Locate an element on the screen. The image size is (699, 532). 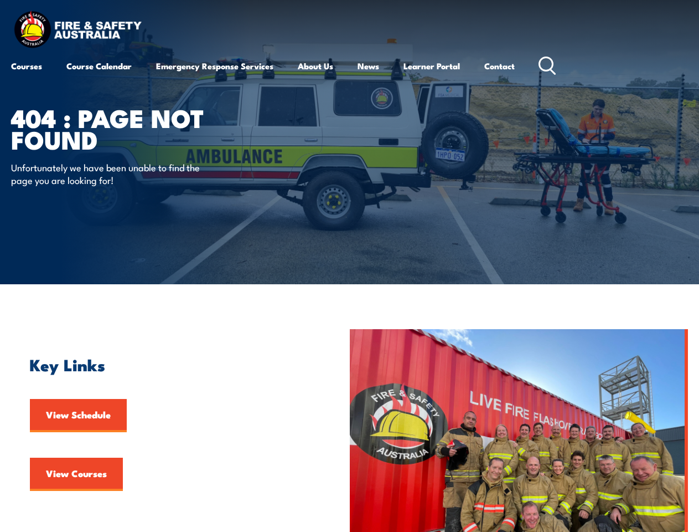
h1: 404 : Page Not Found is located at coordinates (148, 128).